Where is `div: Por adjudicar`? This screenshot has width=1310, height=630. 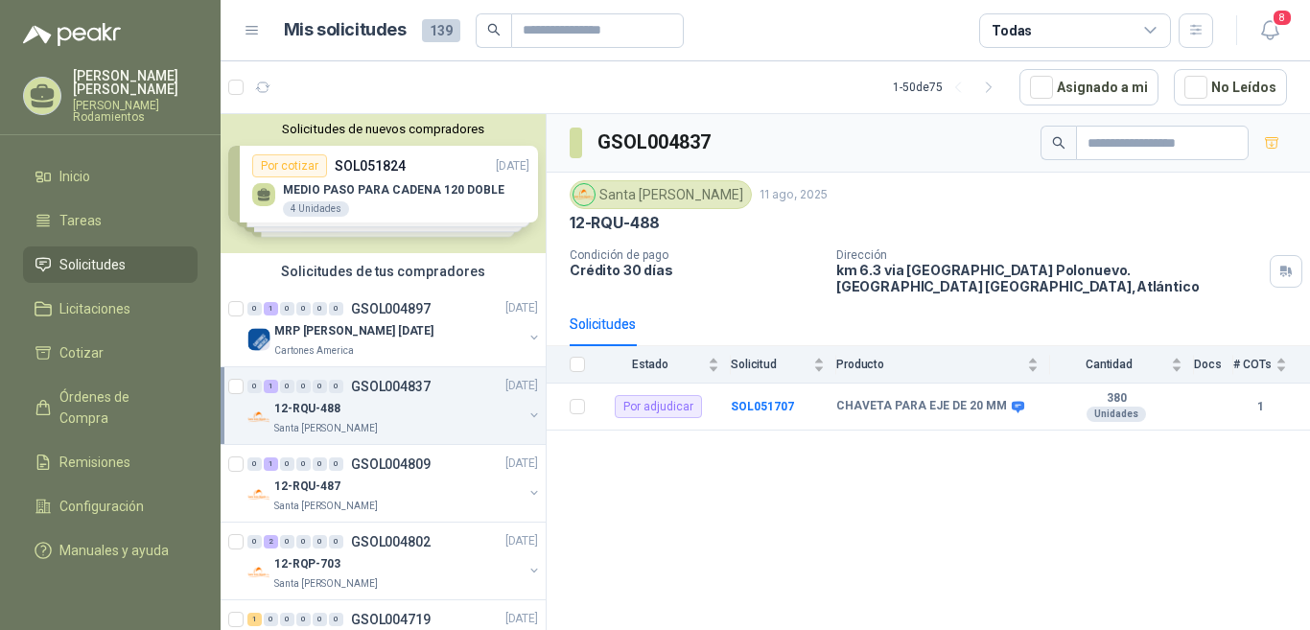
div: Por adjudicar is located at coordinates (658, 407).